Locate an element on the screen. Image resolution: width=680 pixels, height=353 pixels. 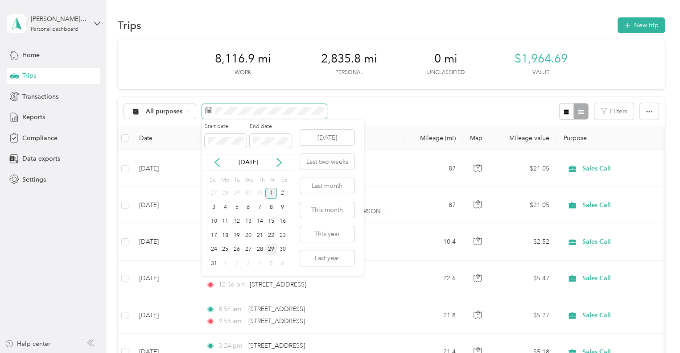
span: 2,835.8 mi is located at coordinates (349, 59).